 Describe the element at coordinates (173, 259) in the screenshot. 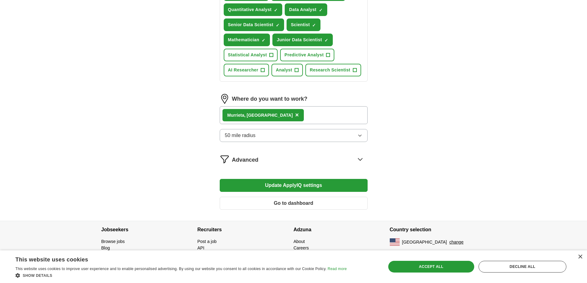

I see `div: This website uses cookies` at that location.